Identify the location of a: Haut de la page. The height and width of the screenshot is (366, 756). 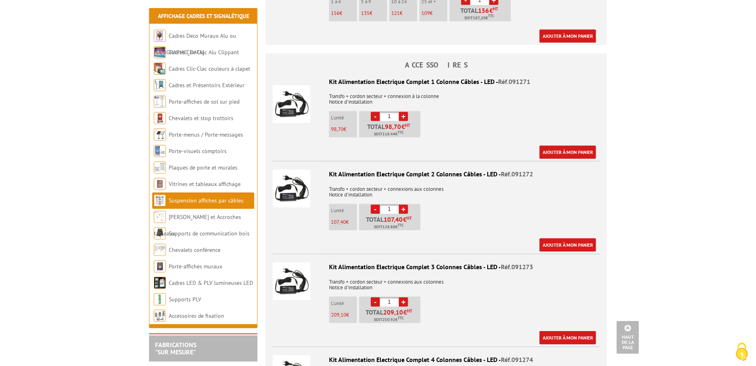
(628, 337).